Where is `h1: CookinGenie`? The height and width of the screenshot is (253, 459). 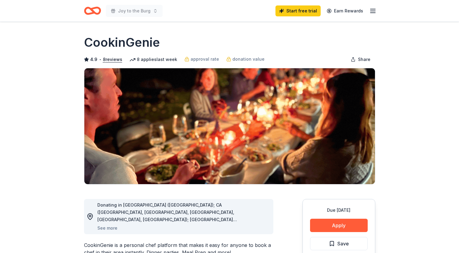
h1: CookinGenie is located at coordinates (122, 42).